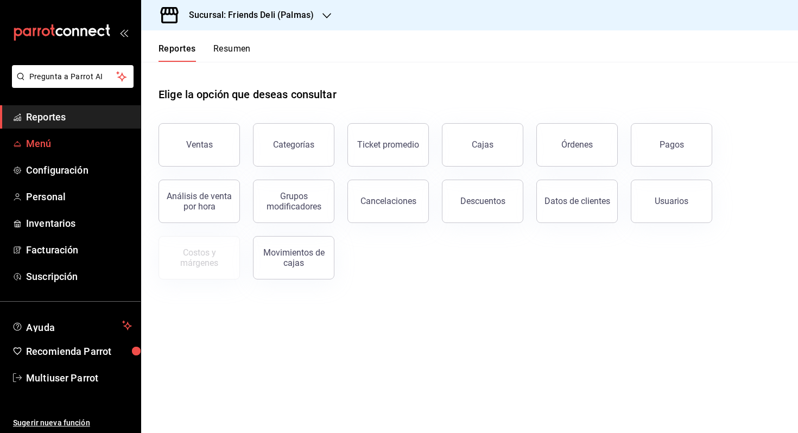  I want to click on div: Análisis de venta por hora, so click(199, 201).